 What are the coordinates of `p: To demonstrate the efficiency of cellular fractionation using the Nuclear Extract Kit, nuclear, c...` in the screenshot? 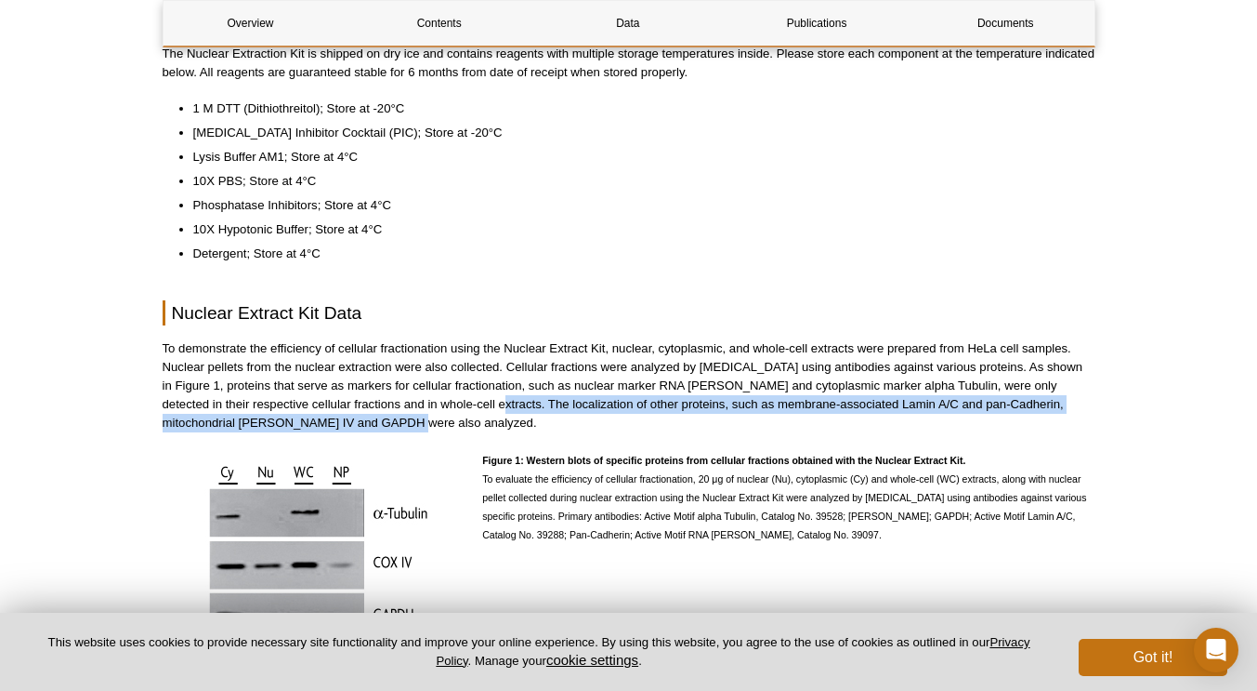 It's located at (629, 386).